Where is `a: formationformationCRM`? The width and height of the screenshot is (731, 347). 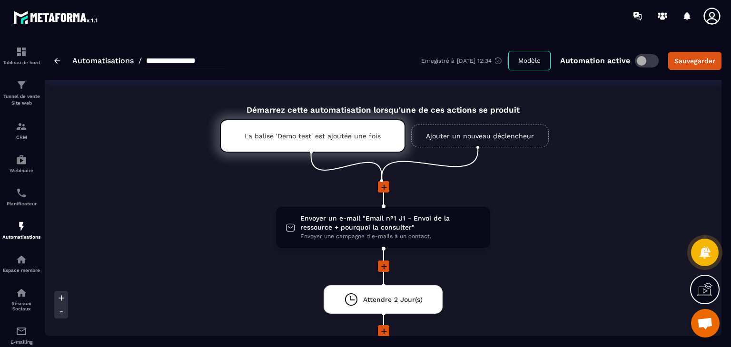
a: formationformationCRM is located at coordinates (21, 130).